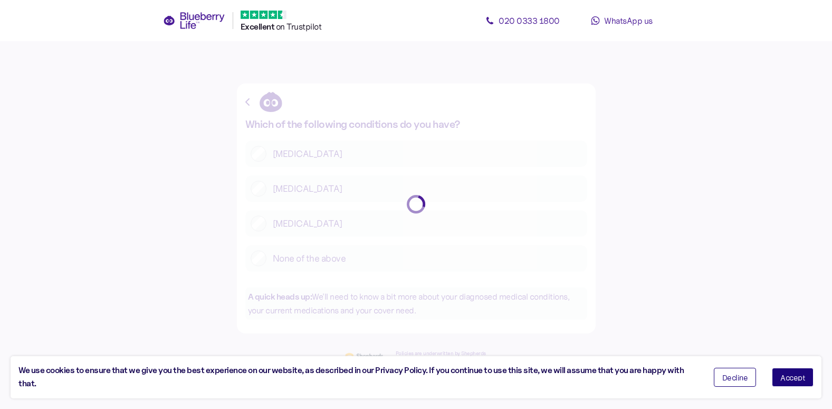 This screenshot has width=832, height=409. Describe the element at coordinates (735, 377) in the screenshot. I see `button: Decline cookies` at that location.